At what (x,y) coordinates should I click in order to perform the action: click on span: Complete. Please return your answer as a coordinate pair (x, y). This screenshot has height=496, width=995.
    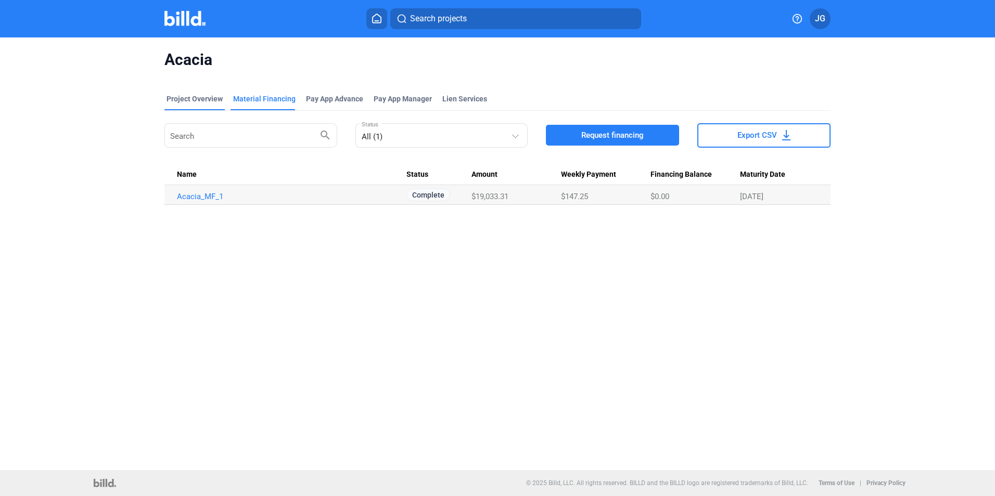
    Looking at the image, I should click on (428, 195).